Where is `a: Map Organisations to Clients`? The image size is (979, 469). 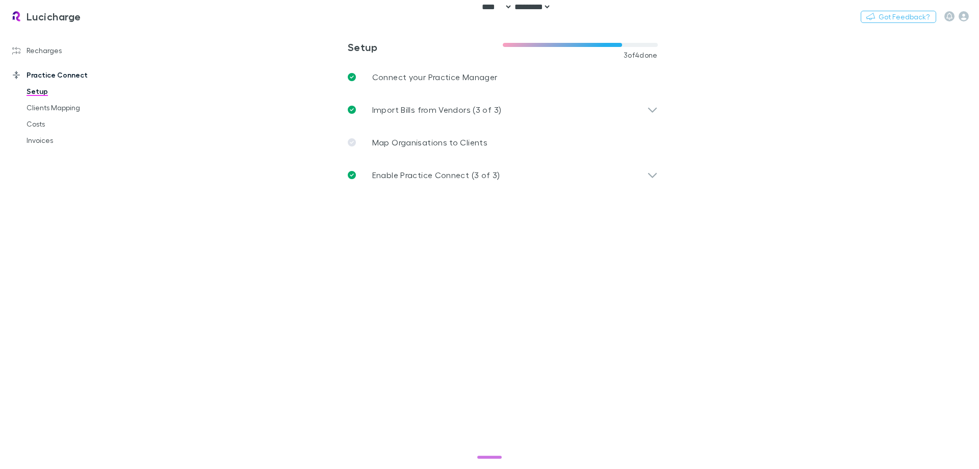
a: Map Organisations to Clients is located at coordinates (503, 142).